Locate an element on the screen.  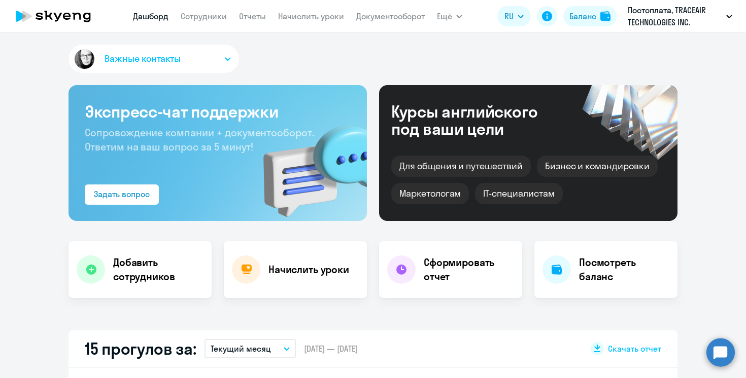
div: Баланс is located at coordinates (582, 16).